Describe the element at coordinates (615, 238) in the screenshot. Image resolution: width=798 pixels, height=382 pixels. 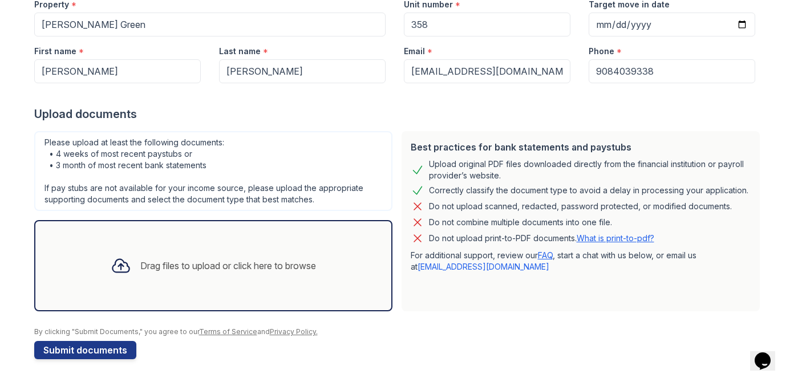
I see `a: What is print-to-pdf?` at that location.